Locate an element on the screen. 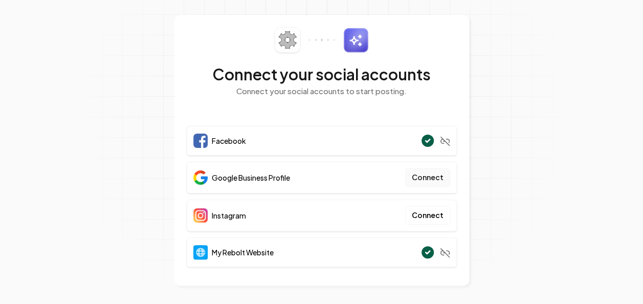  span: My Rebolt Website is located at coordinates (242, 252).